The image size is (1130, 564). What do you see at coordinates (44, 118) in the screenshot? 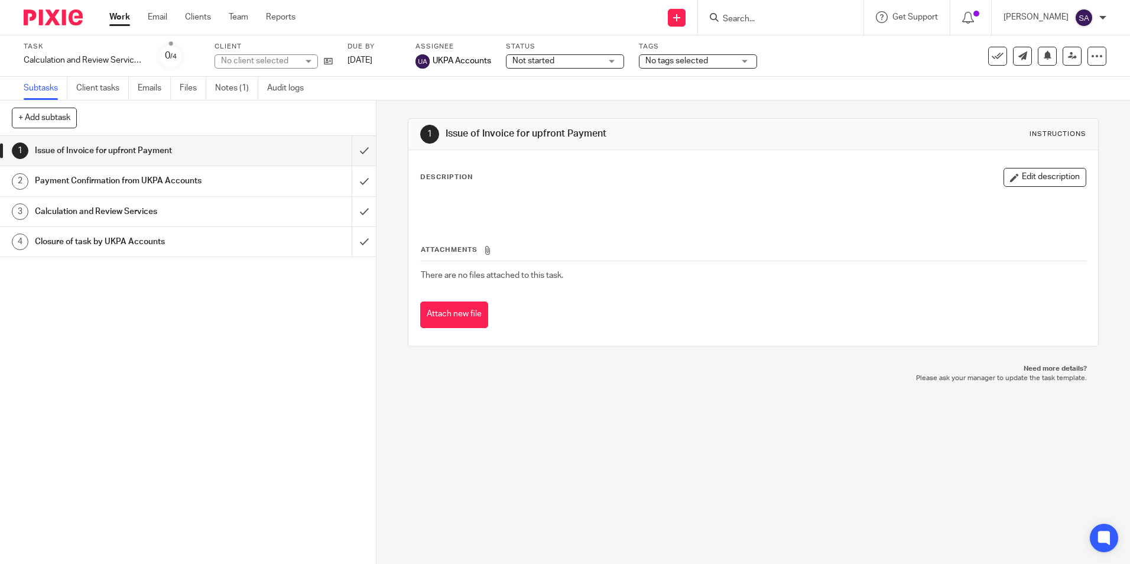
I see `button: + Add subtask` at bounding box center [44, 118].